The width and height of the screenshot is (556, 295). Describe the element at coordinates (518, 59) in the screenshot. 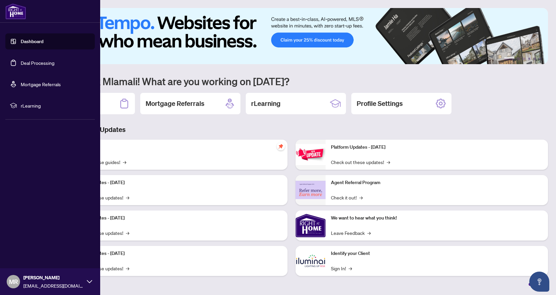

I see `button: 2` at that location.